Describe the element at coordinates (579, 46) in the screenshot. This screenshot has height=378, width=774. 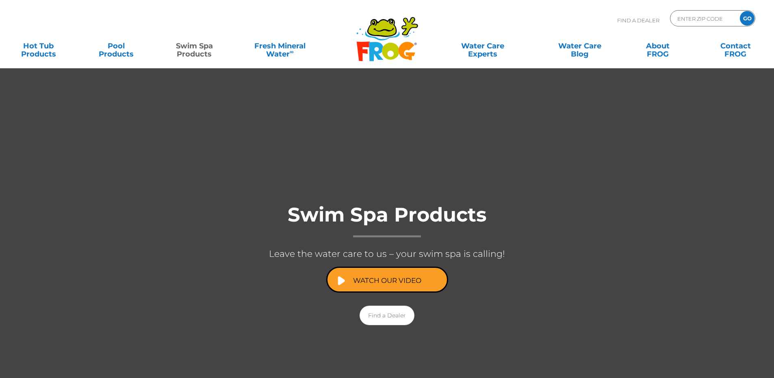
I see `a: Water CareBlog` at that location.